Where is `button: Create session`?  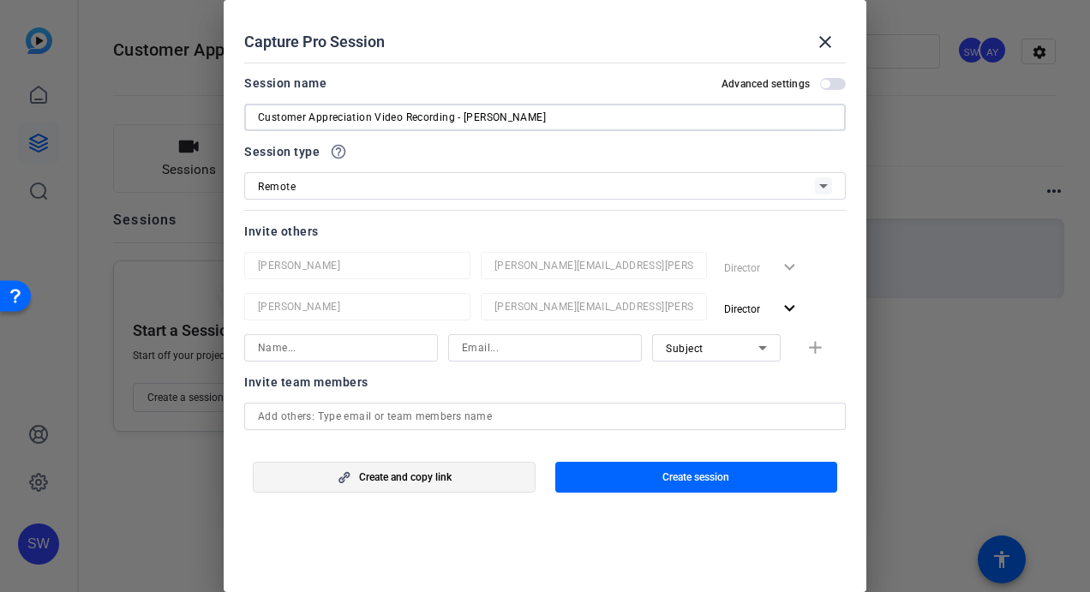
button: Create session is located at coordinates (697, 477).